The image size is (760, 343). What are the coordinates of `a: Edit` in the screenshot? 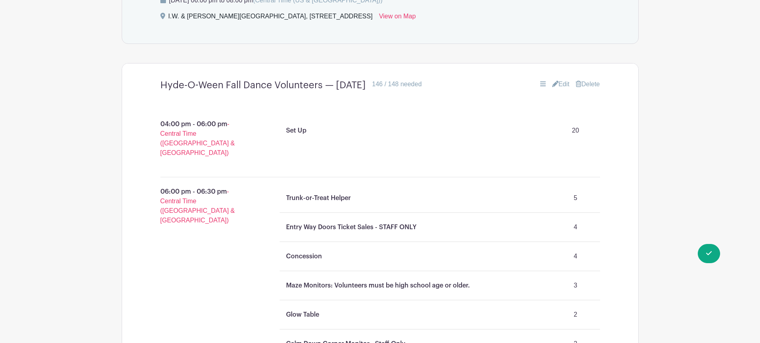 It's located at (561, 84).